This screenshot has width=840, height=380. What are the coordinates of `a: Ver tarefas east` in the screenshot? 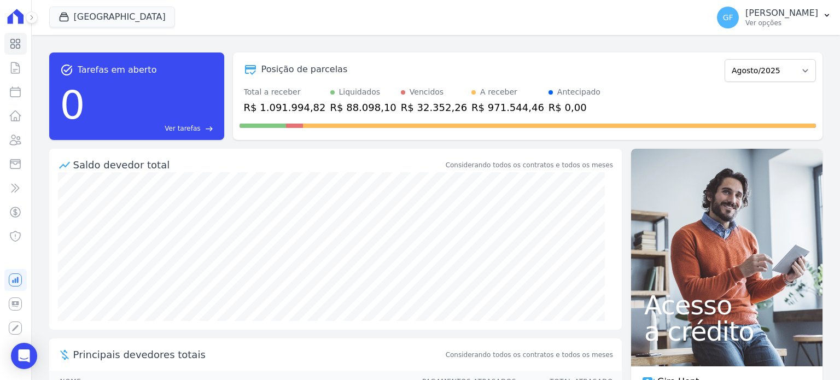 It's located at (151, 129).